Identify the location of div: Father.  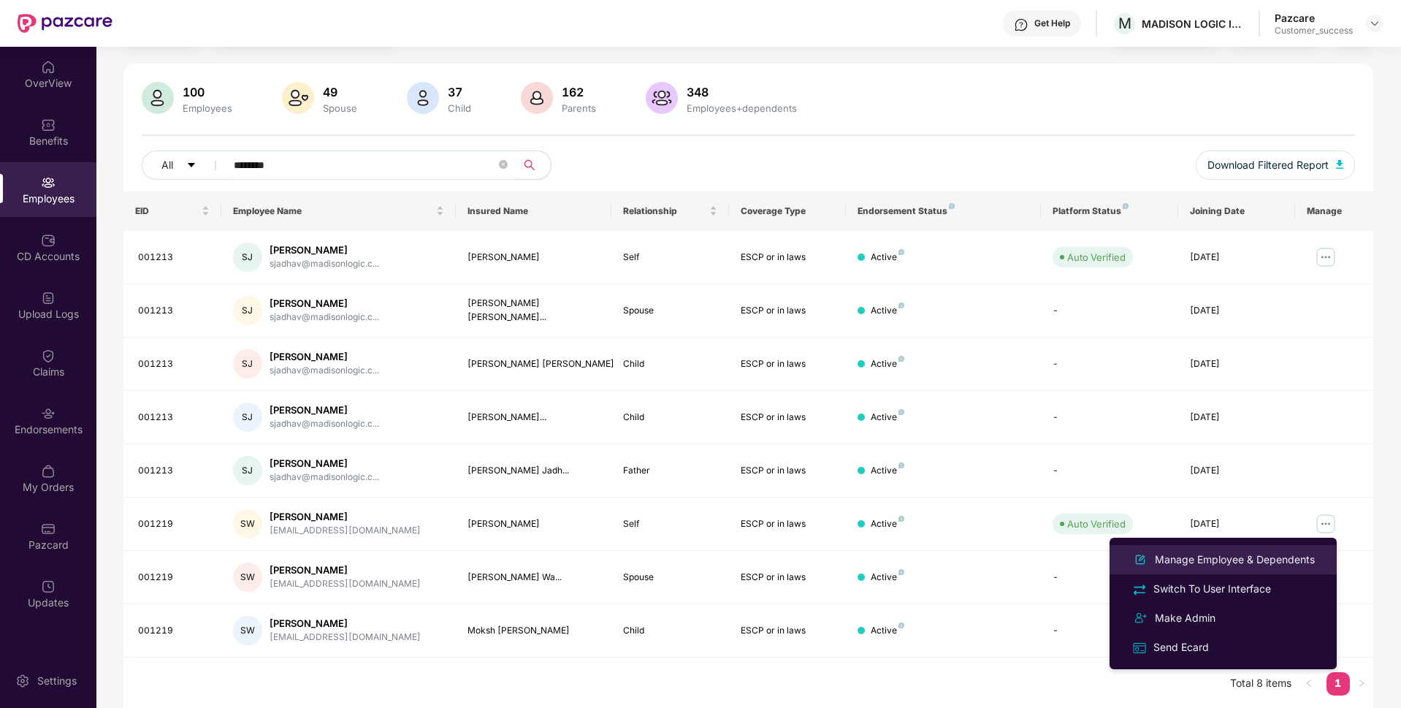
(670, 470).